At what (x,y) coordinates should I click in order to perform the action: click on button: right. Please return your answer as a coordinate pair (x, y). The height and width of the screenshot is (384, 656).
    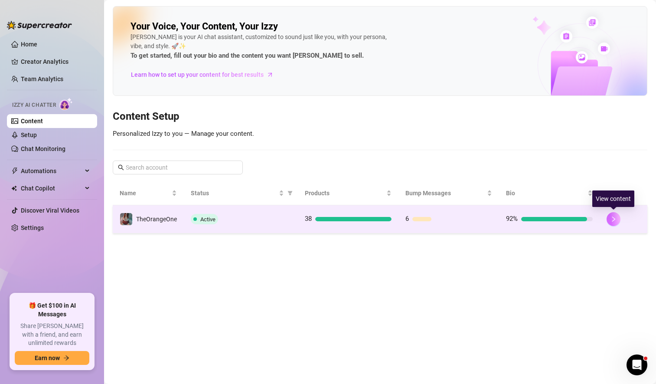
    Looking at the image, I should click on (613, 219).